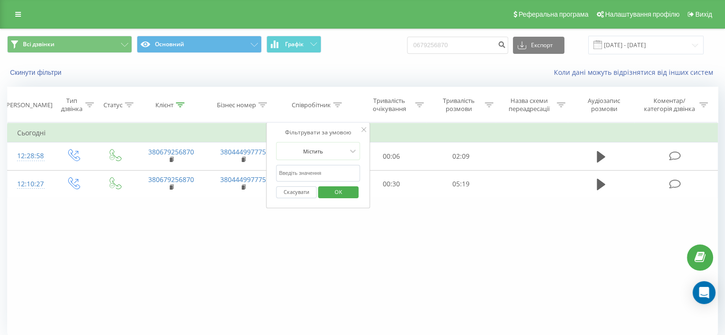 The width and height of the screenshot is (725, 335). I want to click on span: Графік, so click(294, 44).